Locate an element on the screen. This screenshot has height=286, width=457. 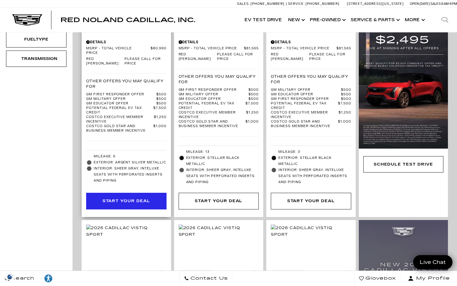
div: Schedule Test Drive is located at coordinates (404, 164).